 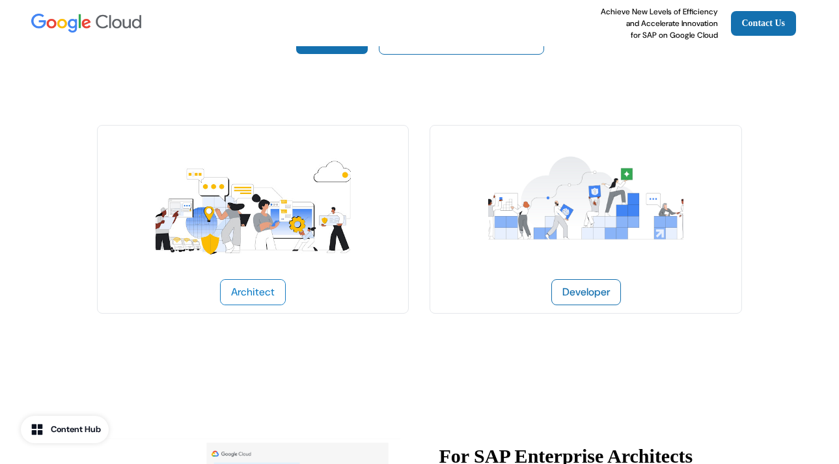 I want to click on a: Contact Us, so click(x=764, y=23).